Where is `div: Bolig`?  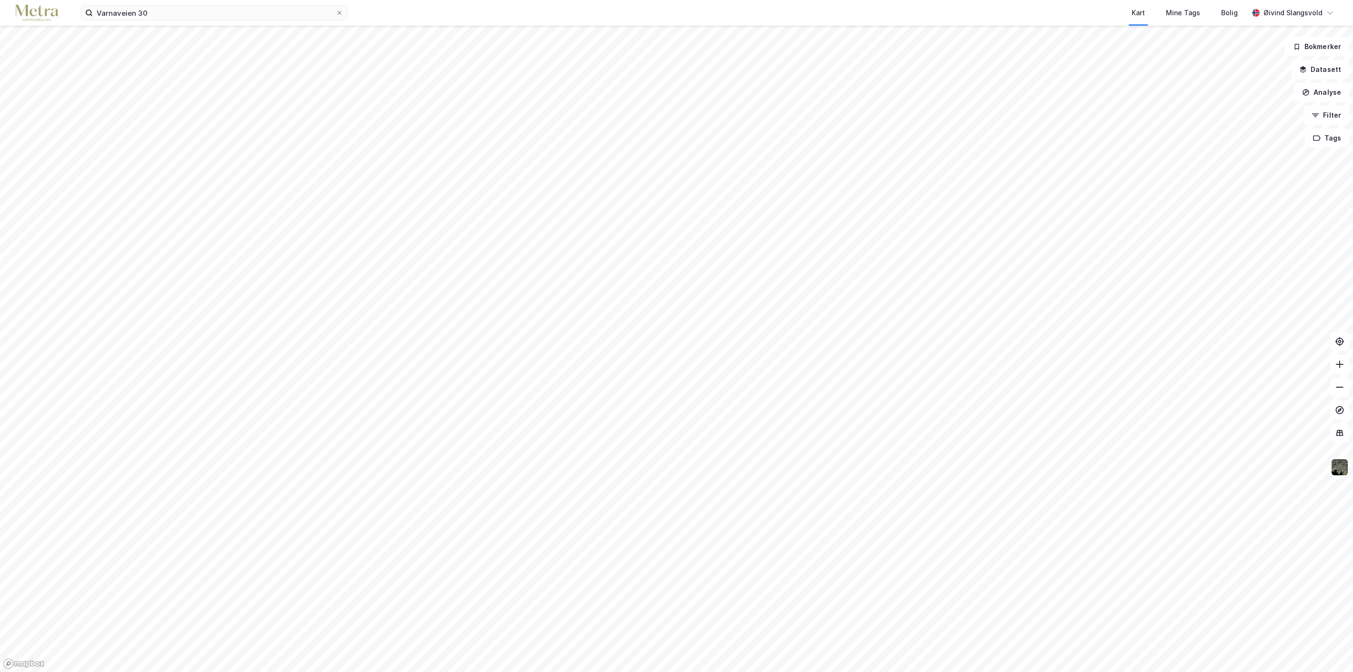 div: Bolig is located at coordinates (1230, 13).